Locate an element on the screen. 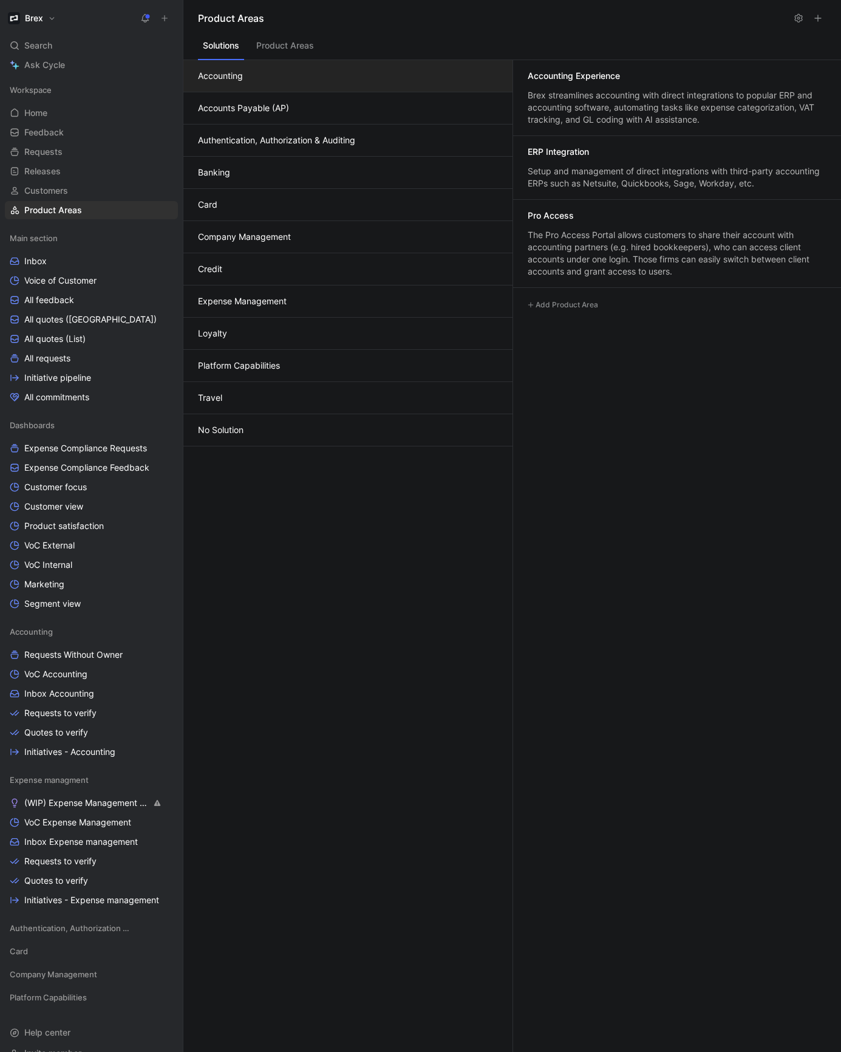  span: VoC Expense Management is located at coordinates (78, 822).